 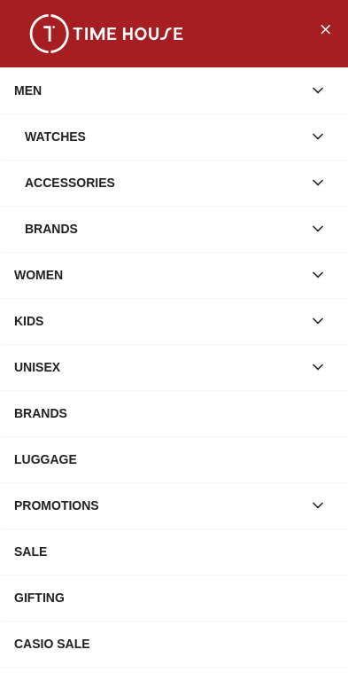 I want to click on div: Watches, so click(x=163, y=136).